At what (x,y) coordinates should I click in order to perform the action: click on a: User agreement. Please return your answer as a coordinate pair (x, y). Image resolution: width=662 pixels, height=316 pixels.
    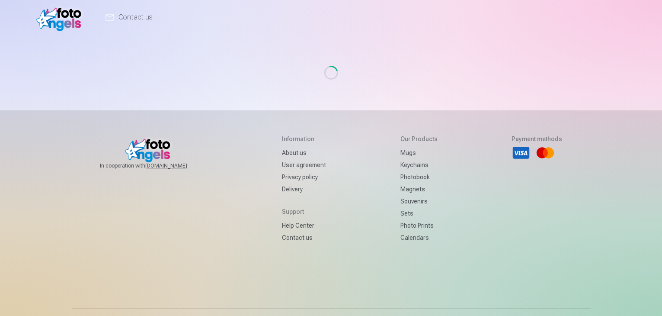
    Looking at the image, I should click on (304, 165).